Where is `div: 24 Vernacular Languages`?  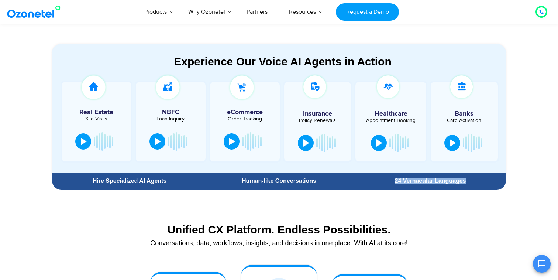
div: 24 Vernacular Languages is located at coordinates (431, 181).